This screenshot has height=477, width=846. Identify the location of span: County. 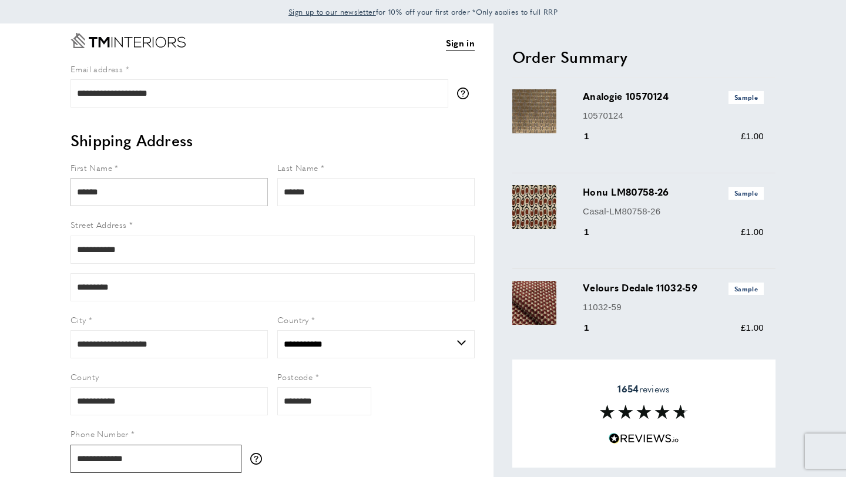
(85, 377).